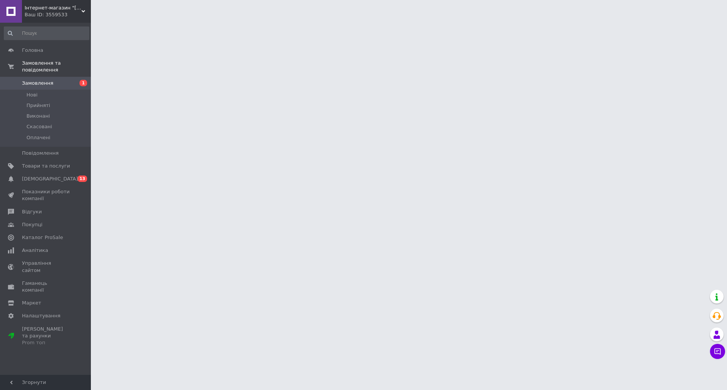 The width and height of the screenshot is (727, 390). Describe the element at coordinates (38, 116) in the screenshot. I see `span: Виконані` at that location.